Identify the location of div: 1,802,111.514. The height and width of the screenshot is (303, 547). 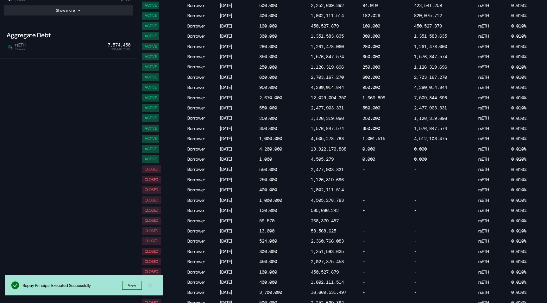
(327, 190).